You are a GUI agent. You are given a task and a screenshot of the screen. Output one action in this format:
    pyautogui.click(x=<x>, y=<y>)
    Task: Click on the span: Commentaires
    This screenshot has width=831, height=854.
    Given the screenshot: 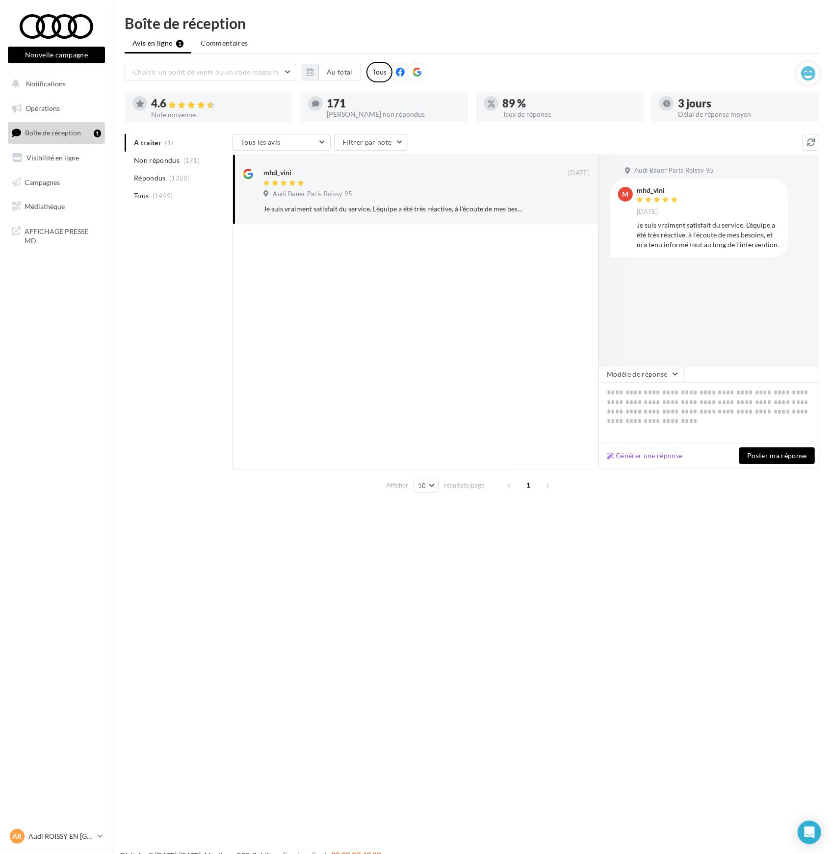 What is the action you would take?
    pyautogui.click(x=224, y=43)
    